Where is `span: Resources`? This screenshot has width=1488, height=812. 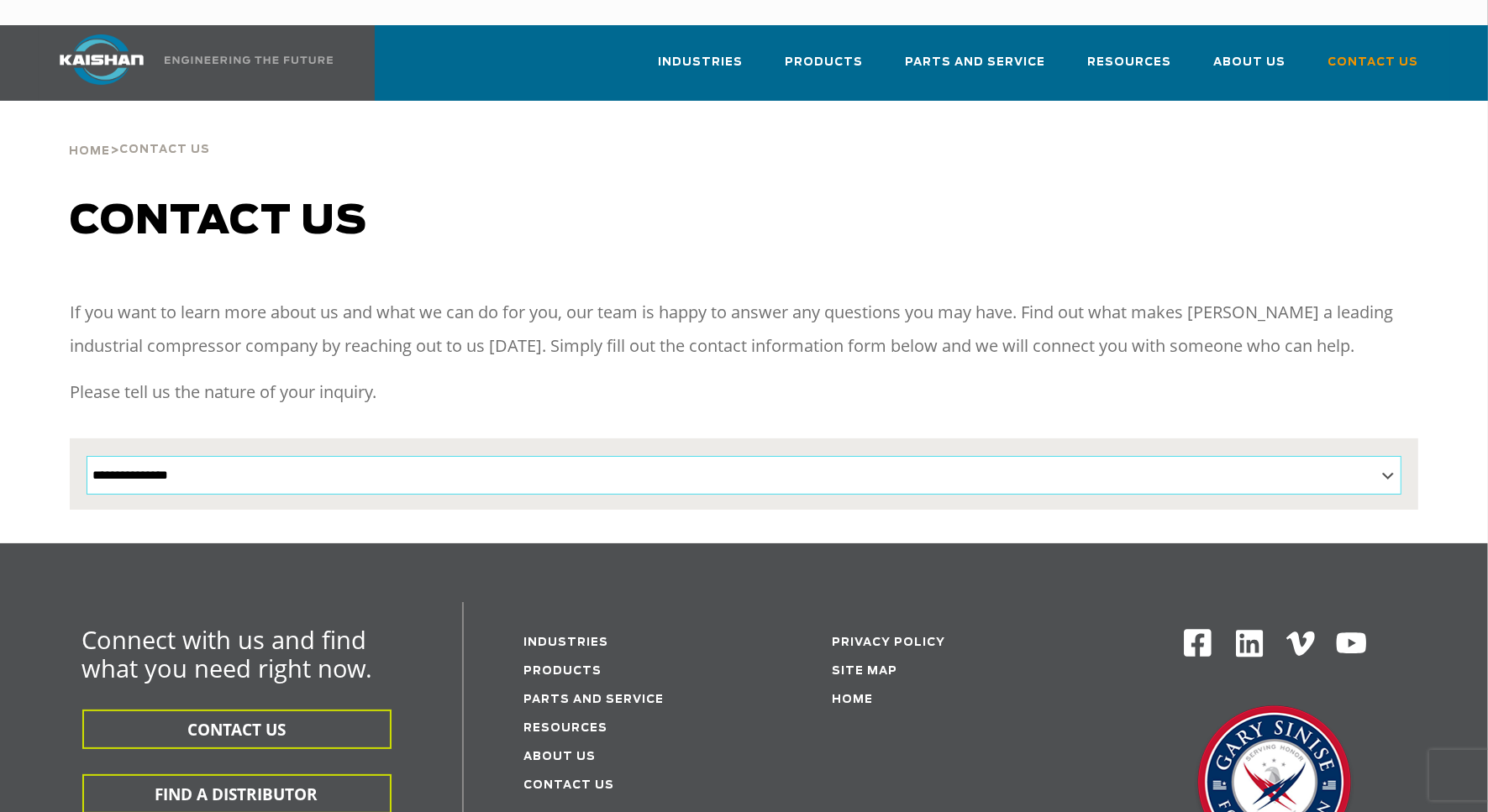 span: Resources is located at coordinates (1130, 62).